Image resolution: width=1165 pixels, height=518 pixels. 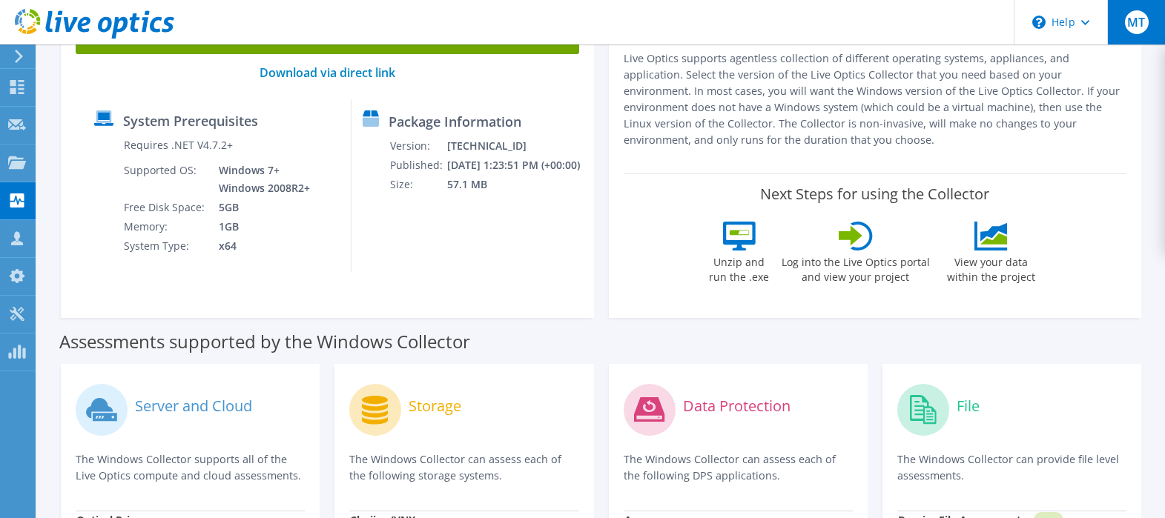 I want to click on svg: \n, so click(x=1039, y=22).